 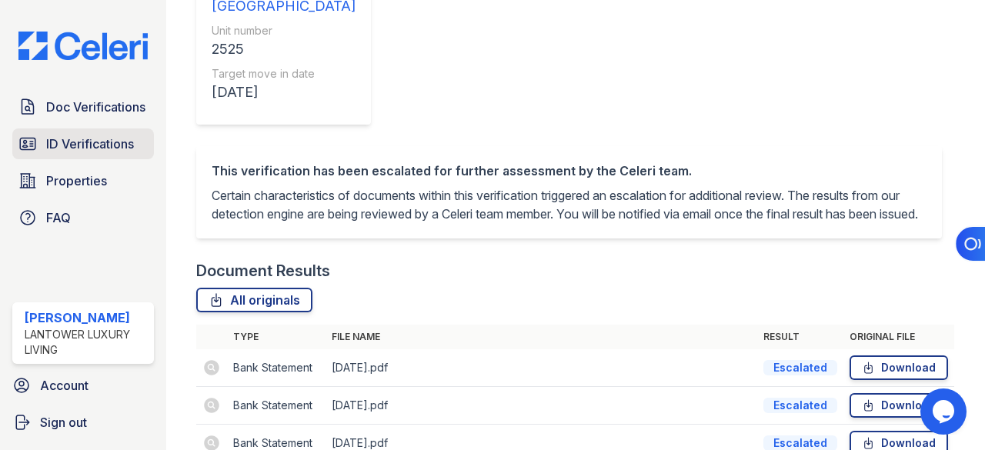 I want to click on th: Original file, so click(x=899, y=337).